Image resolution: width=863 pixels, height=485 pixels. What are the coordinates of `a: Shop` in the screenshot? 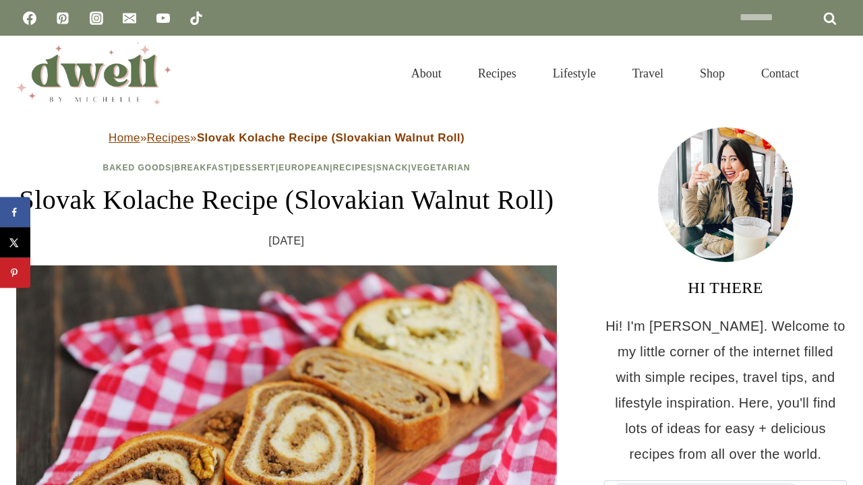 It's located at (712, 73).